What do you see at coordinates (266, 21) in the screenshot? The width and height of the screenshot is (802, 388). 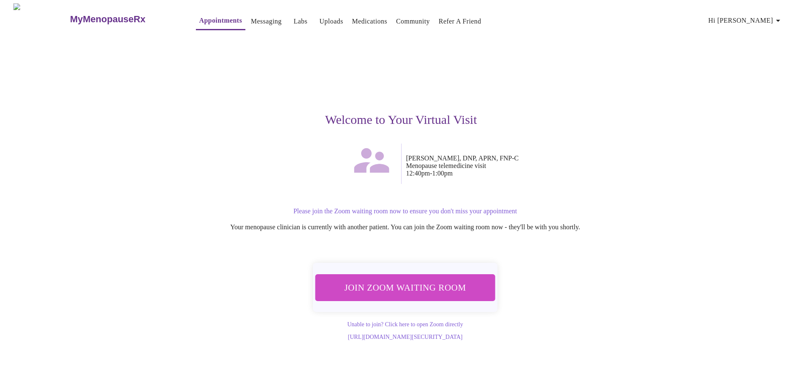 I see `button: Messaging` at bounding box center [266, 21].